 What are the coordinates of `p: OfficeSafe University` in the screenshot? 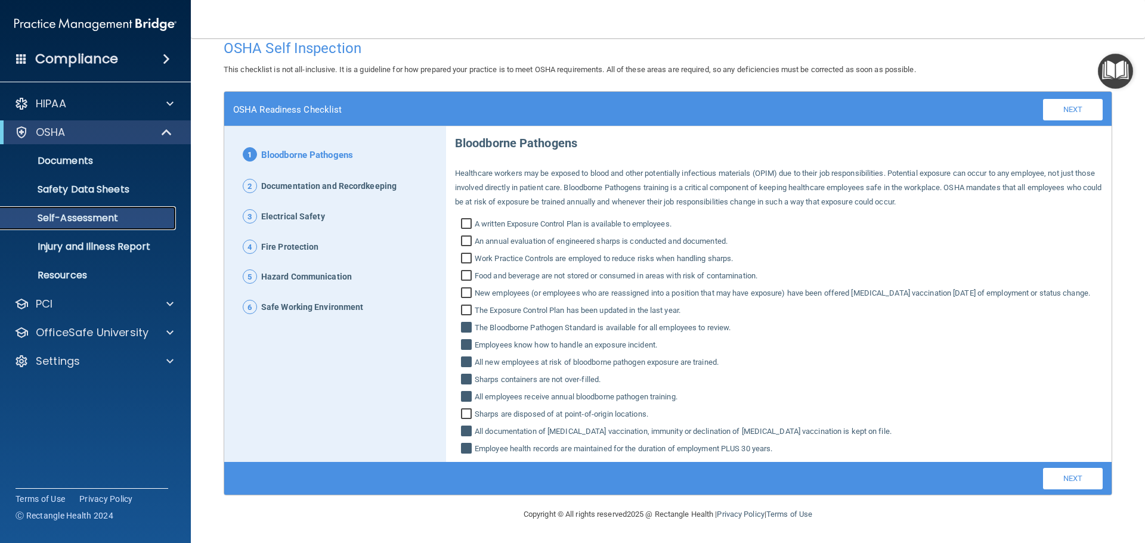 It's located at (92, 333).